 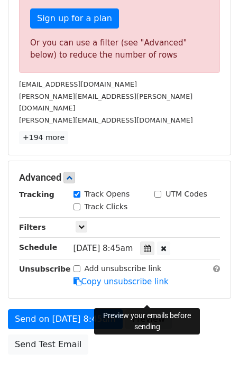 I want to click on label: Track Clicks, so click(x=106, y=206).